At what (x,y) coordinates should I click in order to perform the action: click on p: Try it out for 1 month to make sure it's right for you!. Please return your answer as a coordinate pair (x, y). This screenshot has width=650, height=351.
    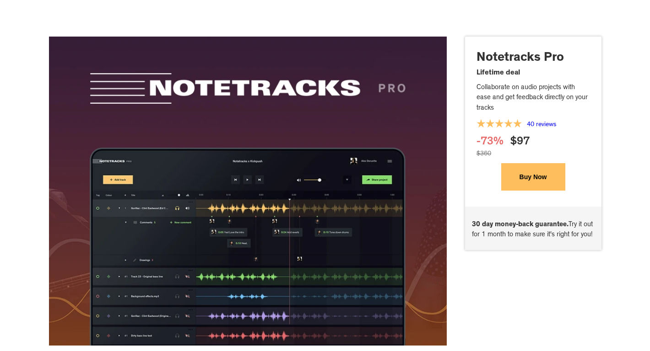
    Looking at the image, I should click on (533, 231).